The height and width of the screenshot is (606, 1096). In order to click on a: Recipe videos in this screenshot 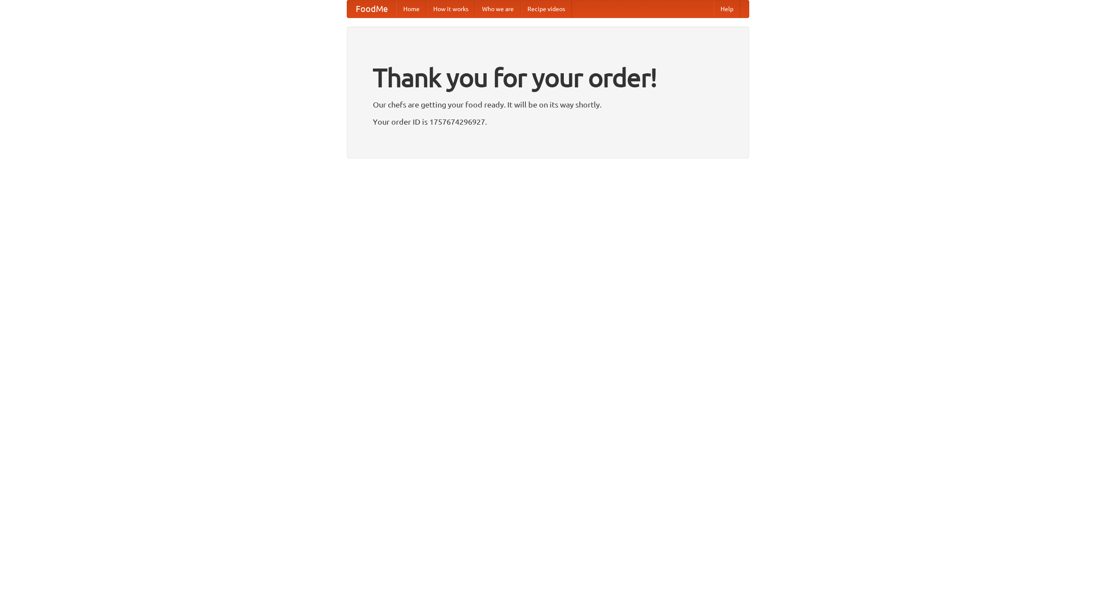, I will do `click(547, 9)`.